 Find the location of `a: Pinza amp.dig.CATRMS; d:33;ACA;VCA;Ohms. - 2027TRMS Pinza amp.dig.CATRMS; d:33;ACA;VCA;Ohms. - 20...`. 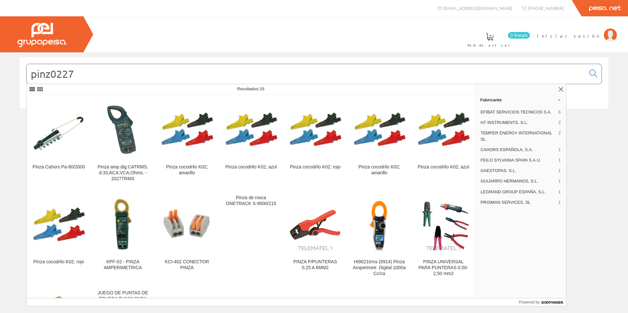

a: Pinza amp.dig.CATRMS; d:33;ACA;VCA;Ohms. - 2027TRMS Pinza amp.dig.CATRMS; d:33;ACA;VCA;Ohms. - 20... is located at coordinates (123, 142).